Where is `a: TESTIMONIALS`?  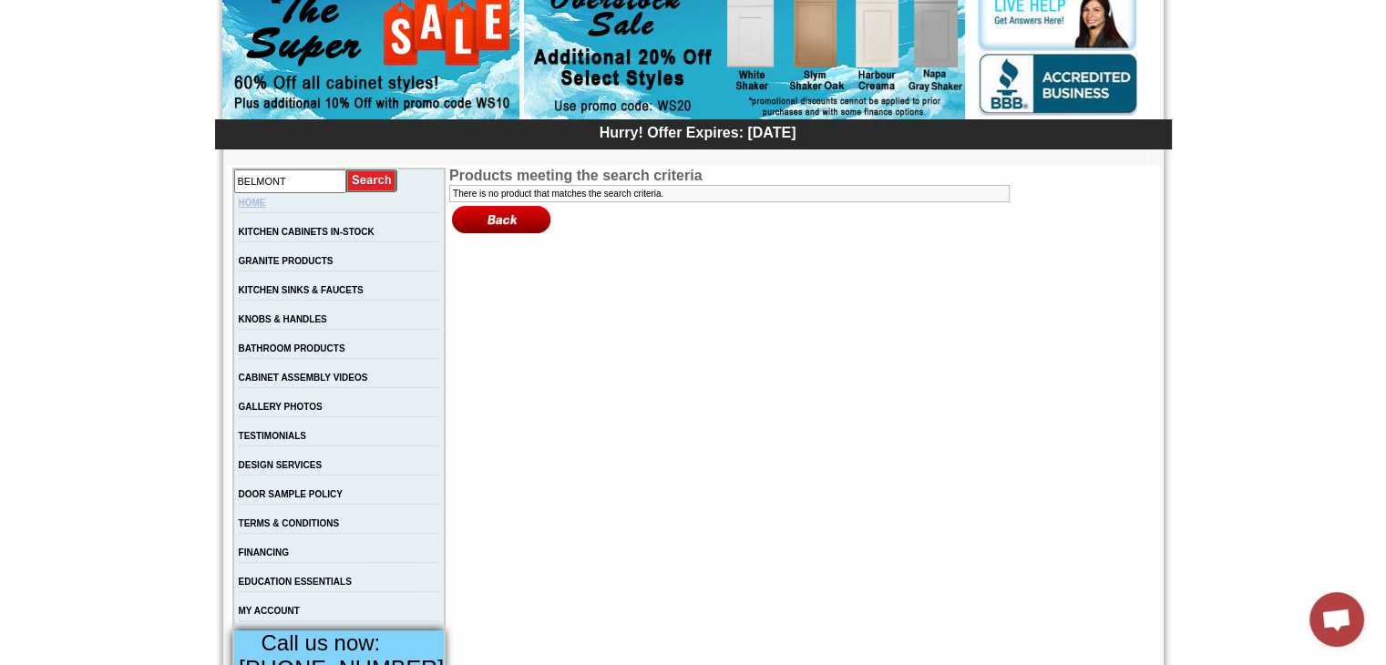 a: TESTIMONIALS is located at coordinates (272, 435).